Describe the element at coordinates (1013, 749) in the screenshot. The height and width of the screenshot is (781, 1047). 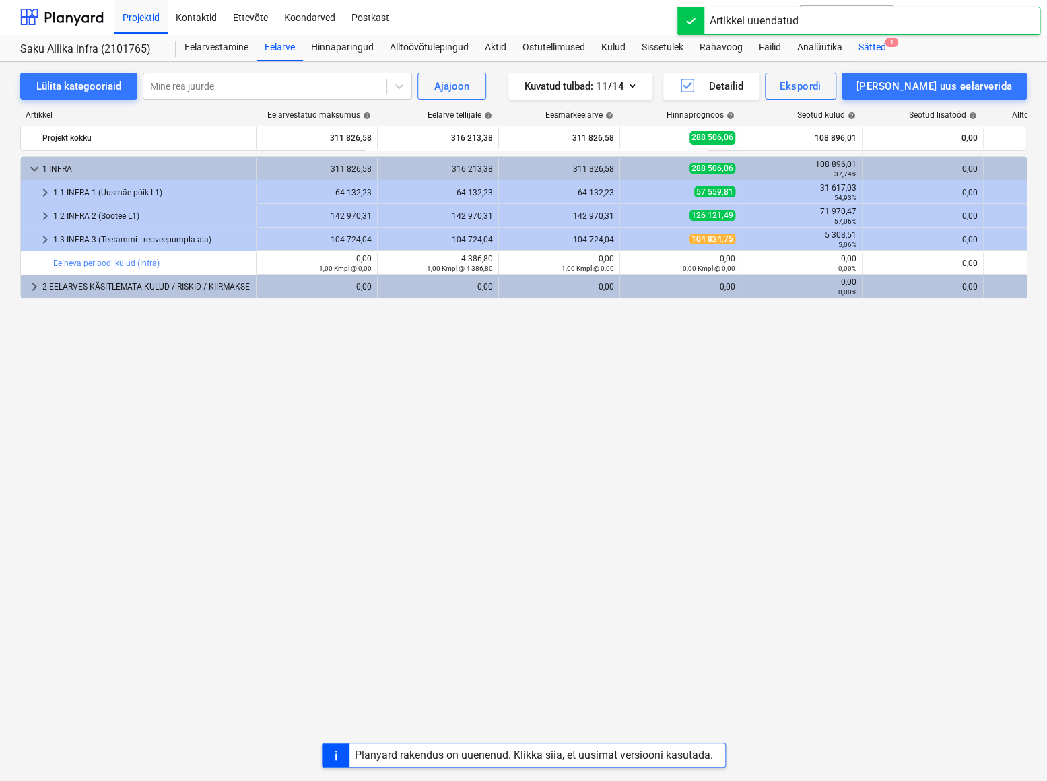
I see `div: Chat Widget` at that location.